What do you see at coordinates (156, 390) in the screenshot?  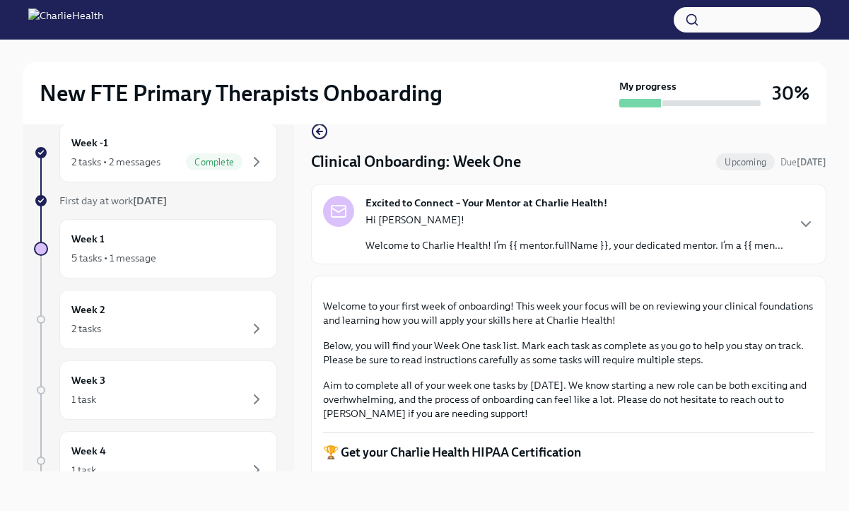 I see `a: Week 31 task` at bounding box center [156, 390].